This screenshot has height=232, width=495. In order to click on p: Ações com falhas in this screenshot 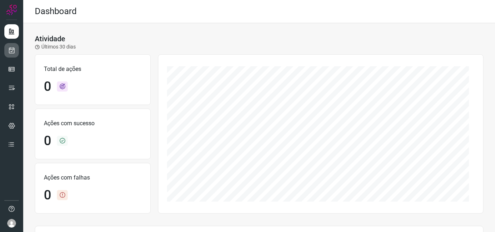, I will do `click(93, 178)`.